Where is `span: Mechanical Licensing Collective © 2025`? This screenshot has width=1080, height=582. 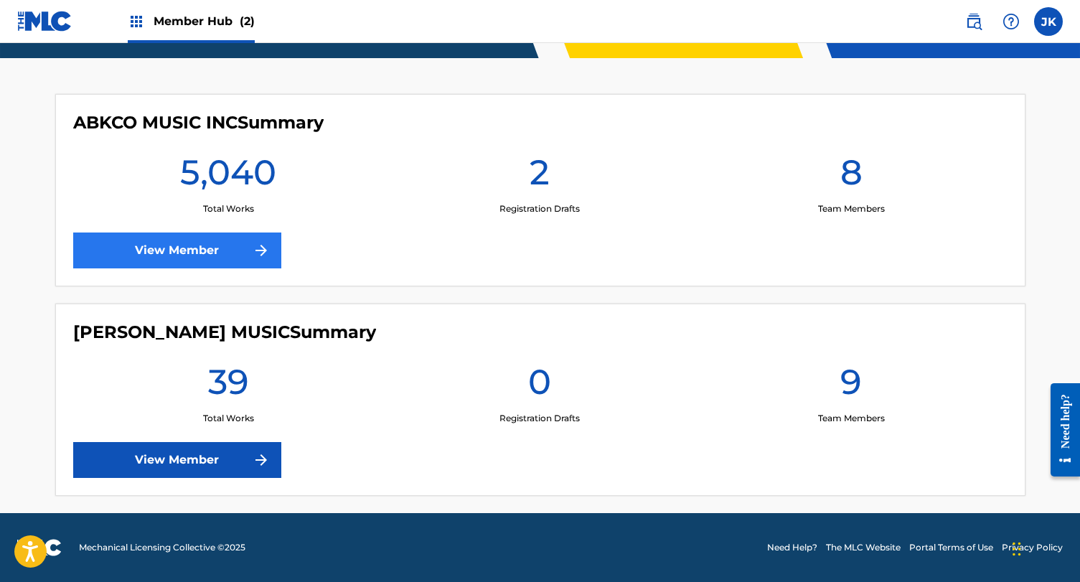 span: Mechanical Licensing Collective © 2025 is located at coordinates (162, 548).